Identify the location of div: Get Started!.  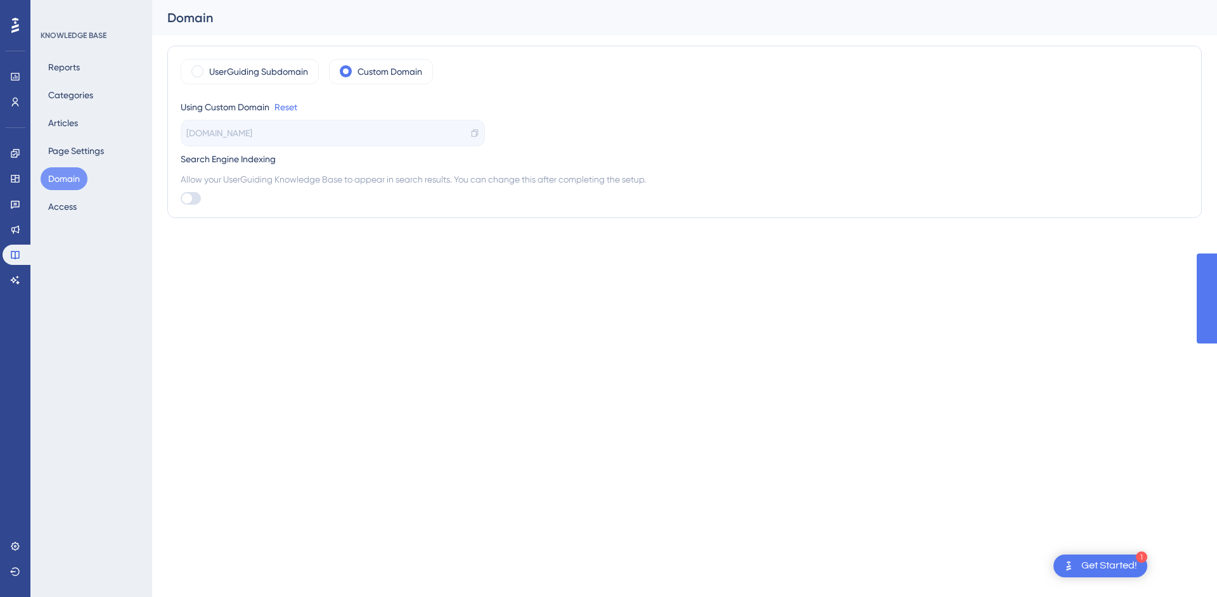
(1110, 566).